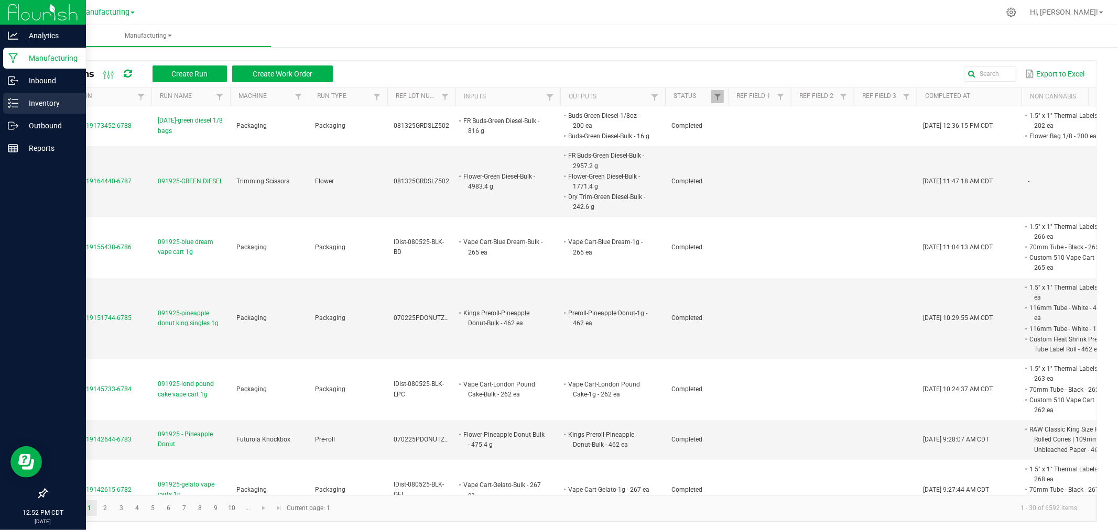  What do you see at coordinates (1069, 121) in the screenshot?
I see `li: 1.5" x 1" Thermal Labels - 202 ea` at bounding box center [1069, 121].